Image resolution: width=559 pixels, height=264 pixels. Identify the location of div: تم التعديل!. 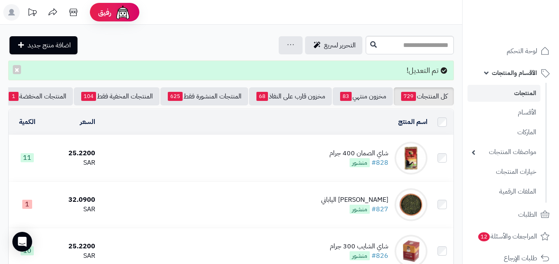
(231, 71).